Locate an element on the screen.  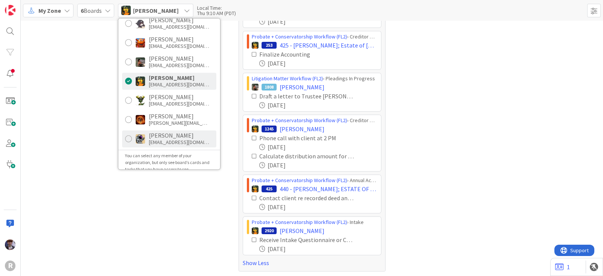
div: 253 is located at coordinates (269, 45).